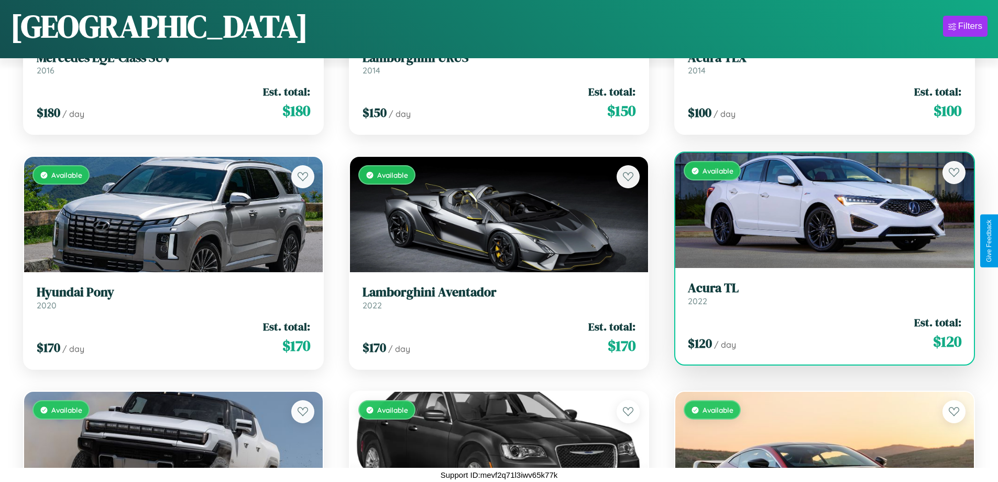  Describe the element at coordinates (499, 292) in the screenshot. I see `h3: Lamborghini Aventador` at that location.